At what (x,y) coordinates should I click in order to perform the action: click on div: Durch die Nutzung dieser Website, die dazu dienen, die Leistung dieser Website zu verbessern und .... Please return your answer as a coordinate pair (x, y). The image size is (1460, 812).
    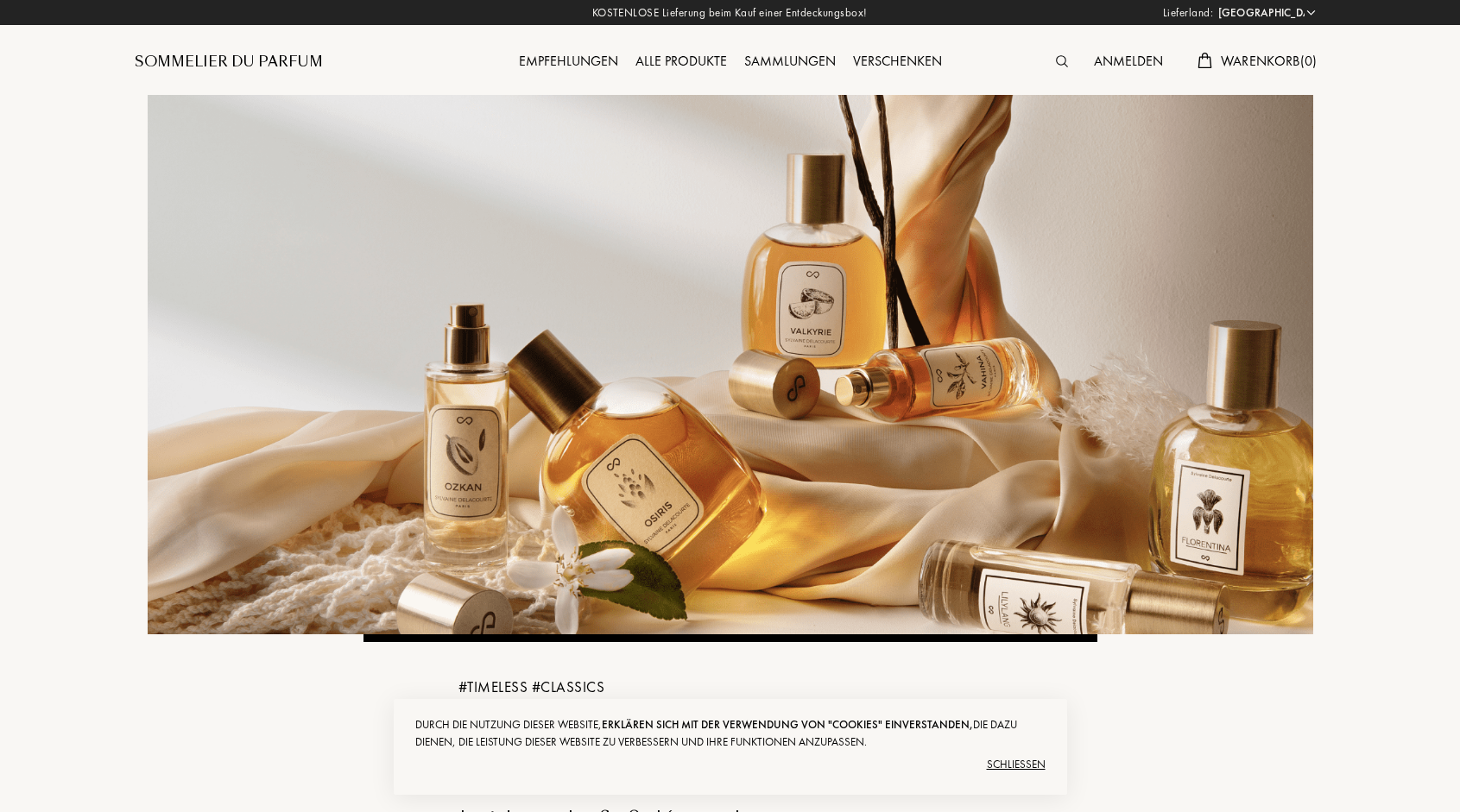
    Looking at the image, I should click on (730, 734).